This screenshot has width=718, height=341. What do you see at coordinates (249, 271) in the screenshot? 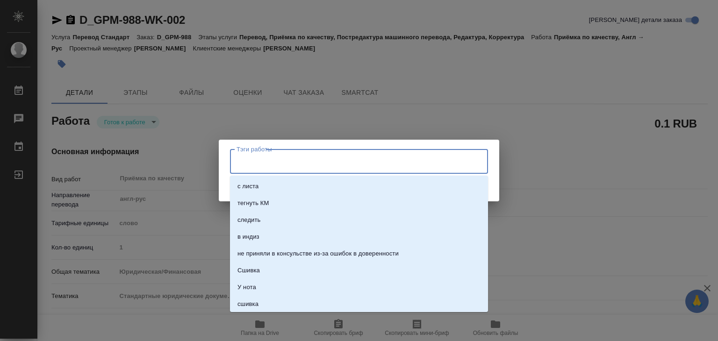
I see `p: Сшивка` at bounding box center [249, 271].